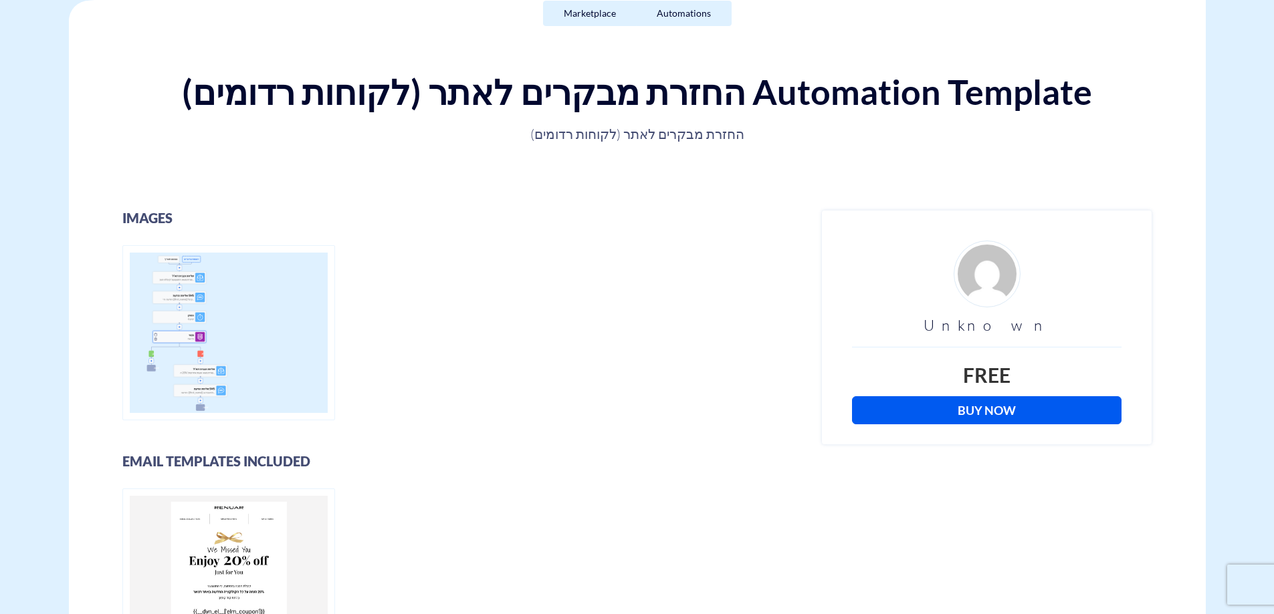 The image size is (1274, 614). What do you see at coordinates (986, 375) in the screenshot?
I see `div: Free` at bounding box center [986, 375].